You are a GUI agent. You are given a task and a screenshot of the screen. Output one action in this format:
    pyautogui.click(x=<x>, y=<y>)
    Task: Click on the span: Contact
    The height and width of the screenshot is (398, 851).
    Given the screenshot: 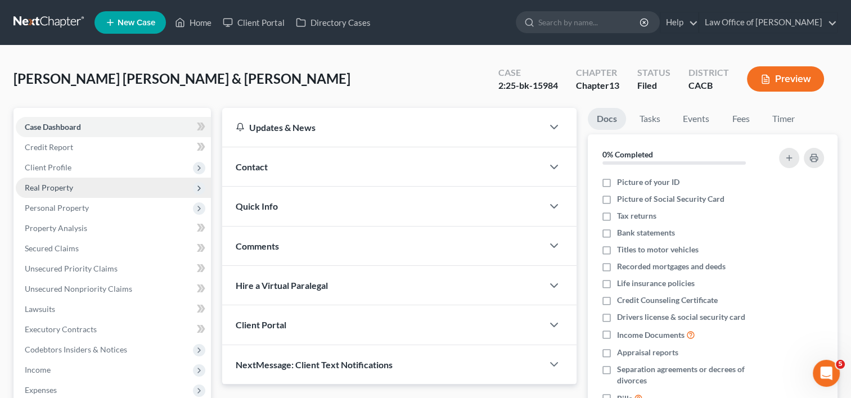 What is the action you would take?
    pyautogui.click(x=251, y=166)
    